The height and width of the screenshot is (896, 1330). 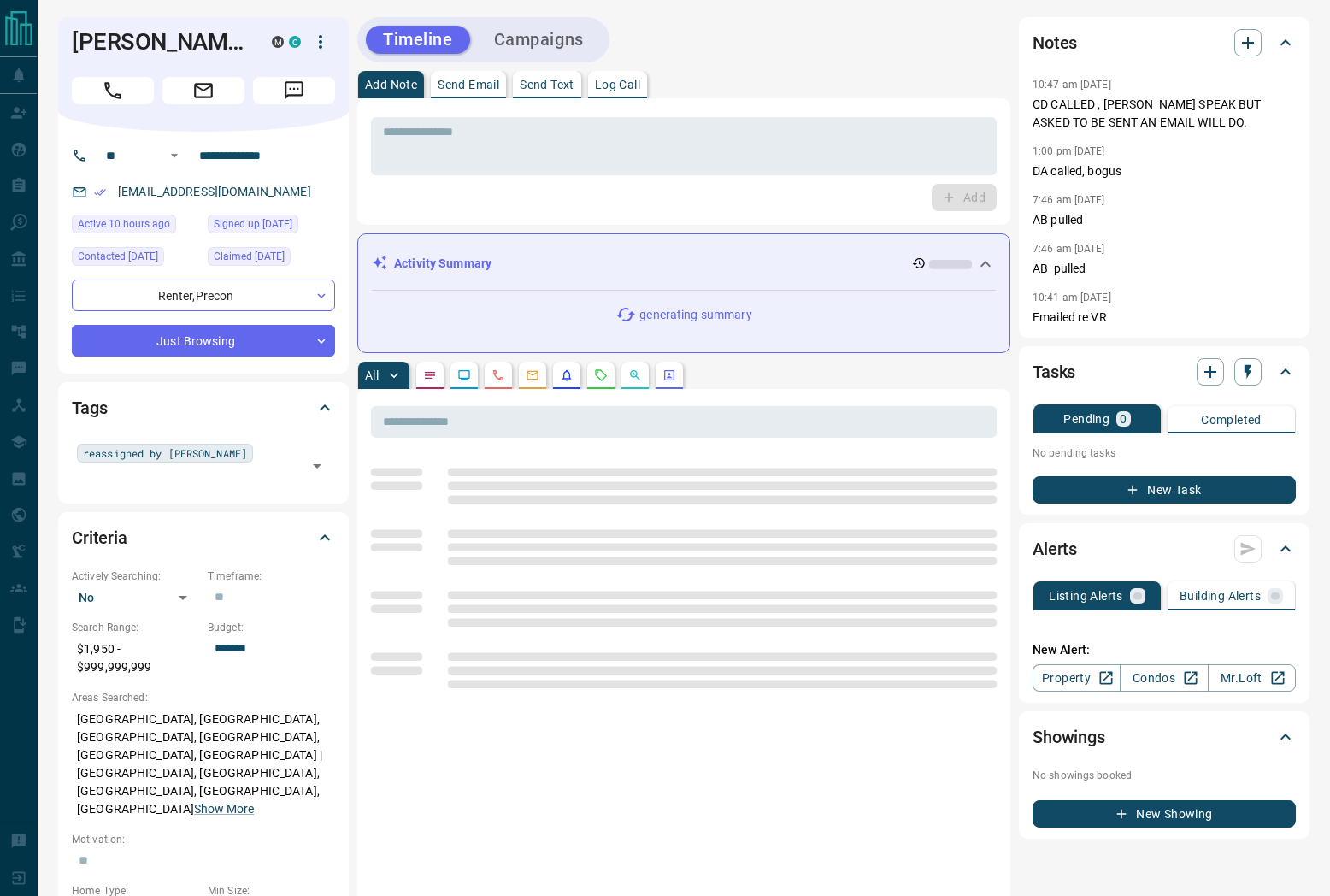 What do you see at coordinates (618, 84) in the screenshot?
I see `p: Log Call` at bounding box center [618, 84].